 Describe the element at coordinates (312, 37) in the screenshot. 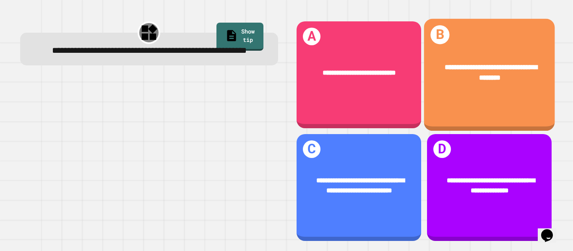

I see `h1: A` at that location.